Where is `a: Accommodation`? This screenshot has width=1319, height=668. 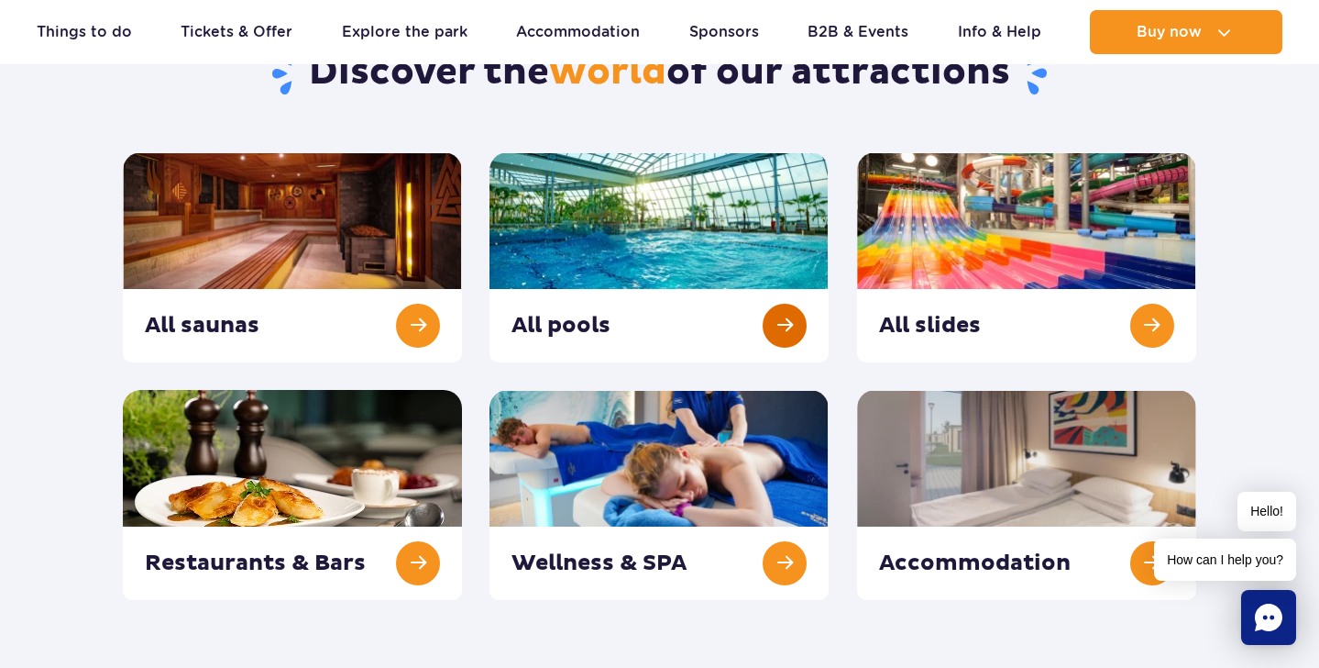 a: Accommodation is located at coordinates (578, 32).